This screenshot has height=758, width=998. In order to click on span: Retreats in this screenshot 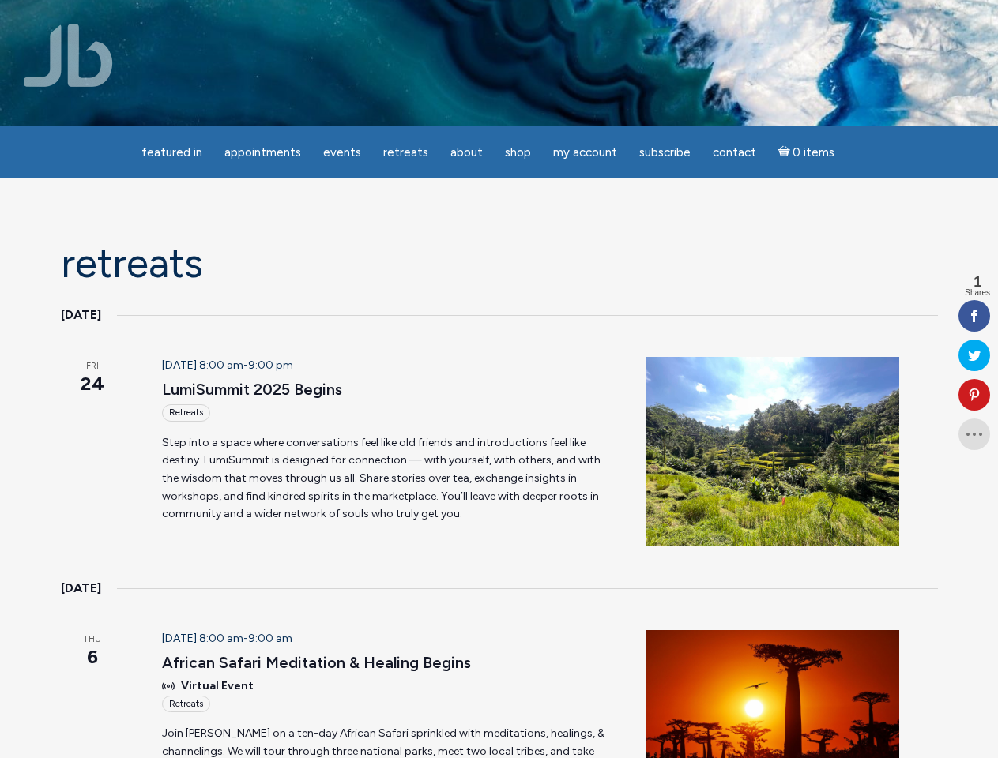, I will do `click(405, 152)`.